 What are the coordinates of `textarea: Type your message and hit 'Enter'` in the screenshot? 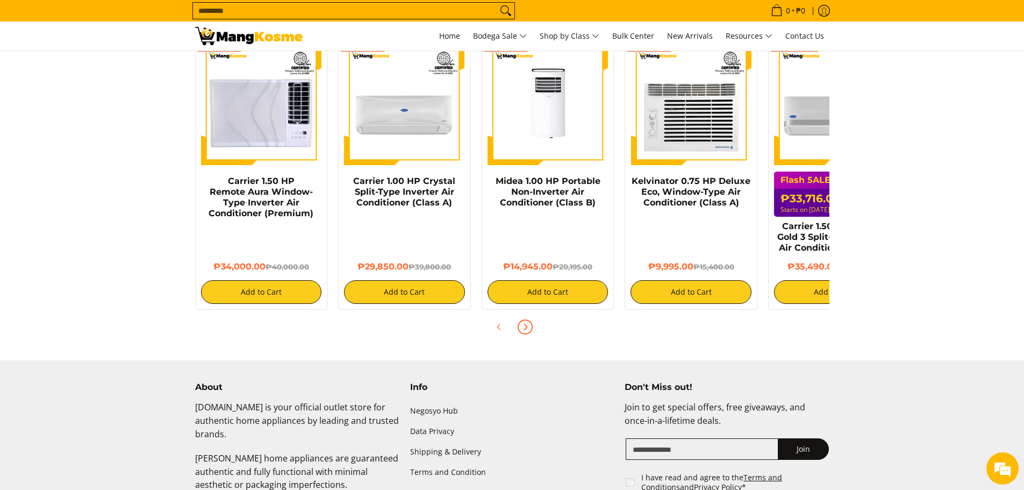 It's located at (105, 312).